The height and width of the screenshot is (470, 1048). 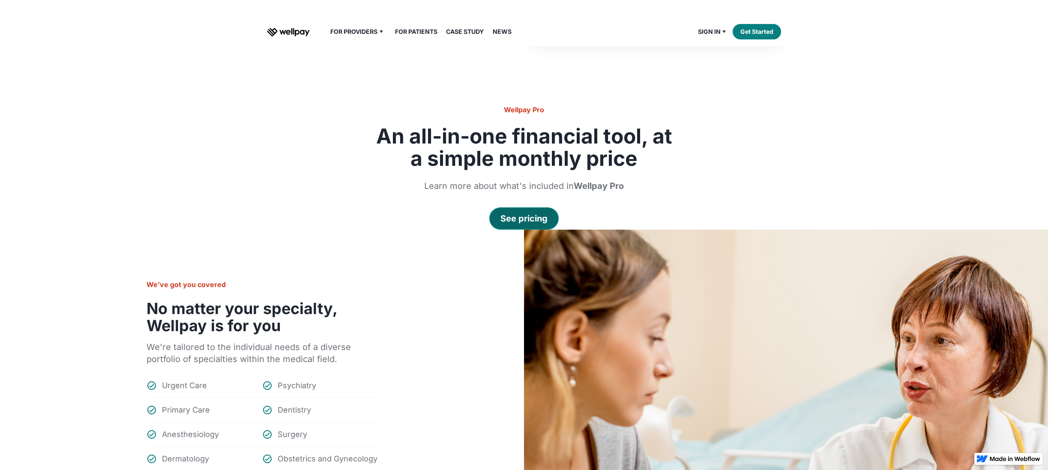 I want to click on div: Psychiatry, so click(x=297, y=386).